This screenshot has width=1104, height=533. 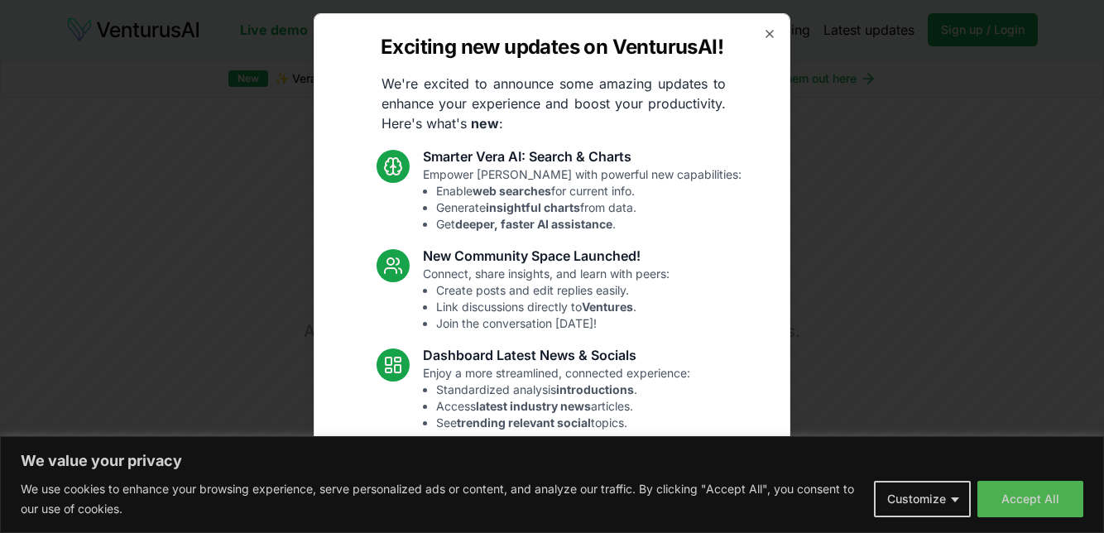 I want to click on p: Connect, share insights, and learn with peers:, so click(x=546, y=299).